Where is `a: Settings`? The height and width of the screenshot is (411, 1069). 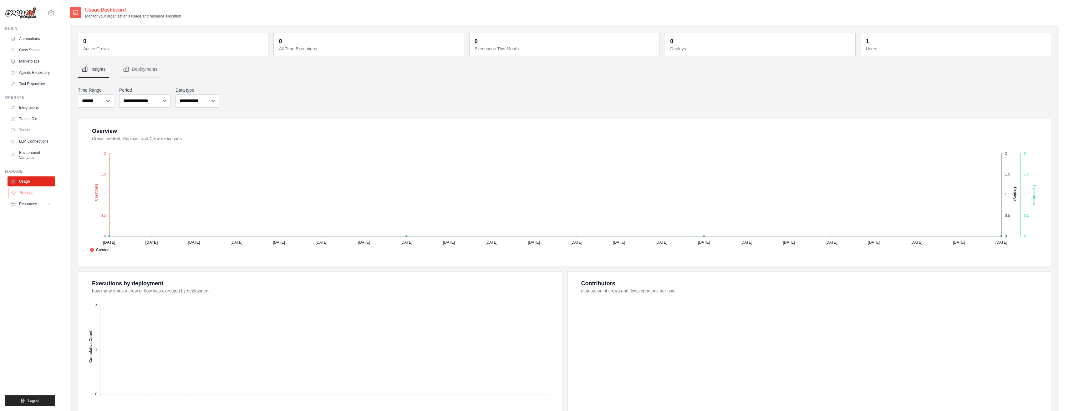
a: Settings is located at coordinates (32, 193).